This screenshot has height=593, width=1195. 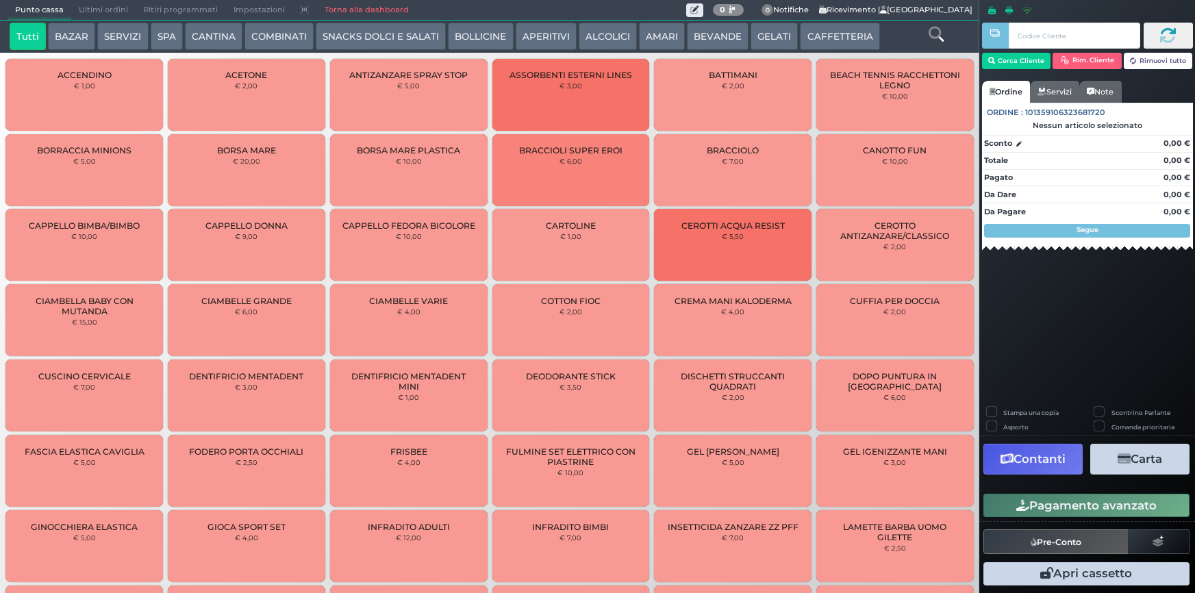 I want to click on small: € 5,50, so click(x=733, y=236).